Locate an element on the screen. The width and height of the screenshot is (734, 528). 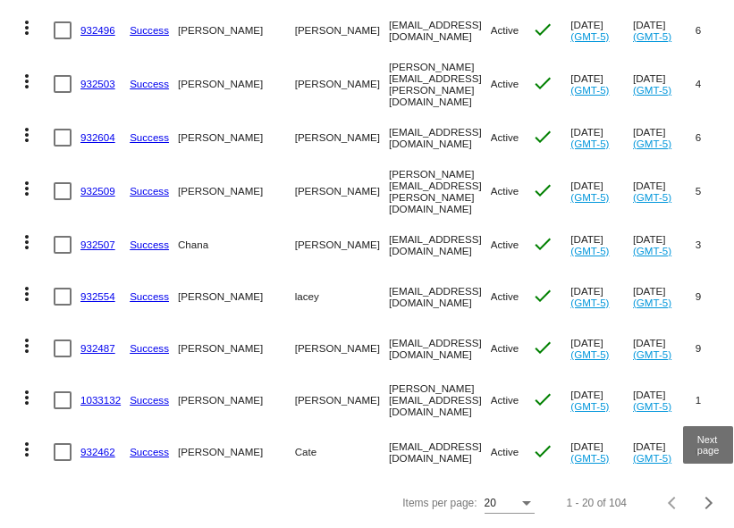
a: 1033132 is located at coordinates (100, 400).